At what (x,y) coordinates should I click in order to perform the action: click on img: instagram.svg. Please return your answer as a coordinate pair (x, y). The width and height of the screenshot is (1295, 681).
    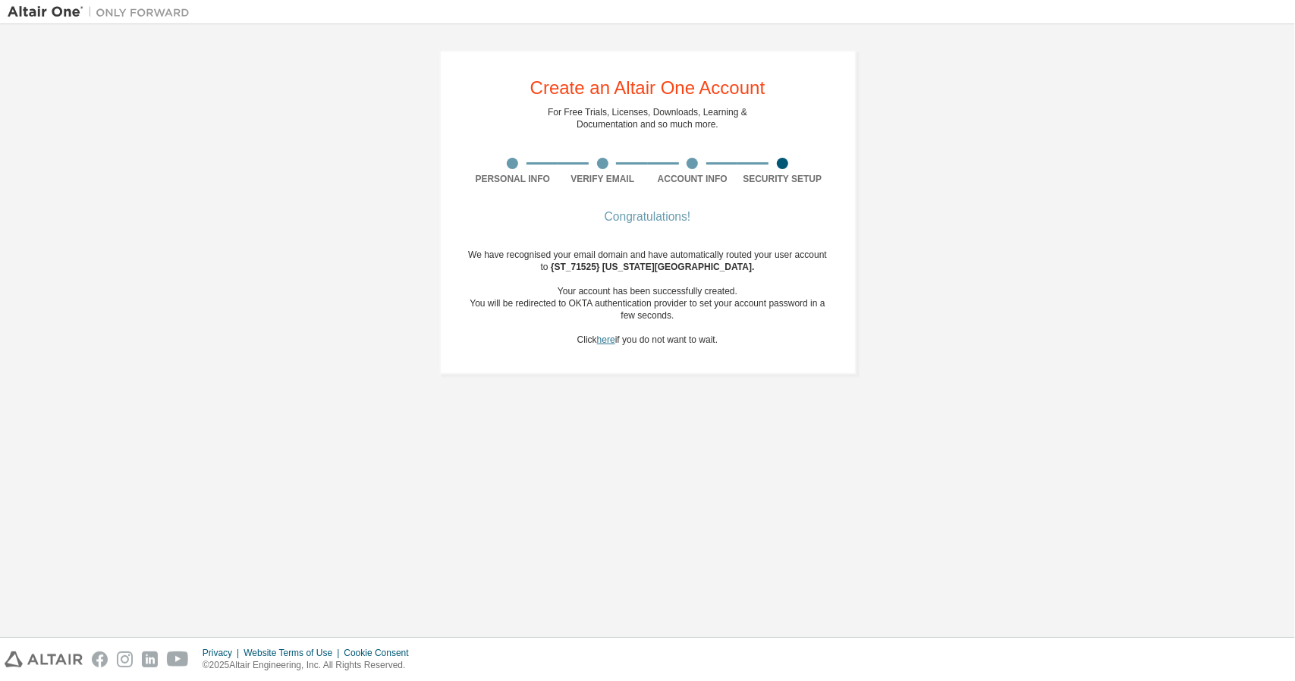
    Looking at the image, I should click on (124, 659).